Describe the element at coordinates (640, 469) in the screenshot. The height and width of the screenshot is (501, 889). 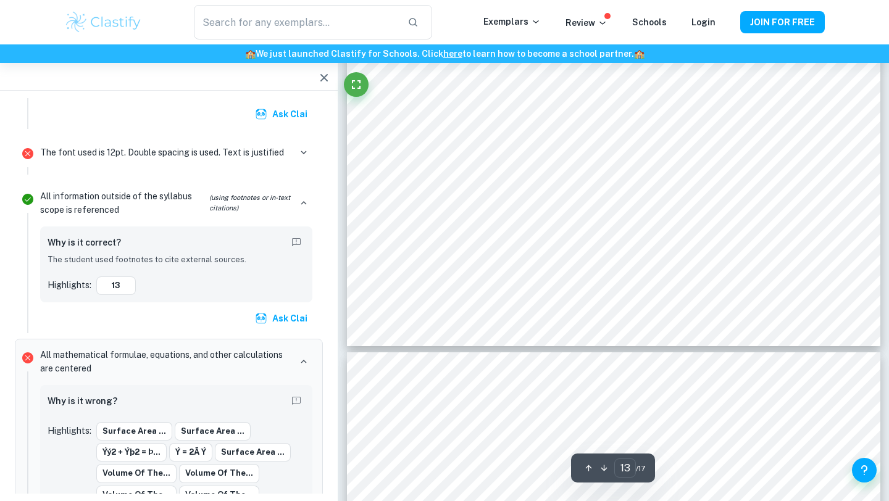
I see `span: / 17` at that location.